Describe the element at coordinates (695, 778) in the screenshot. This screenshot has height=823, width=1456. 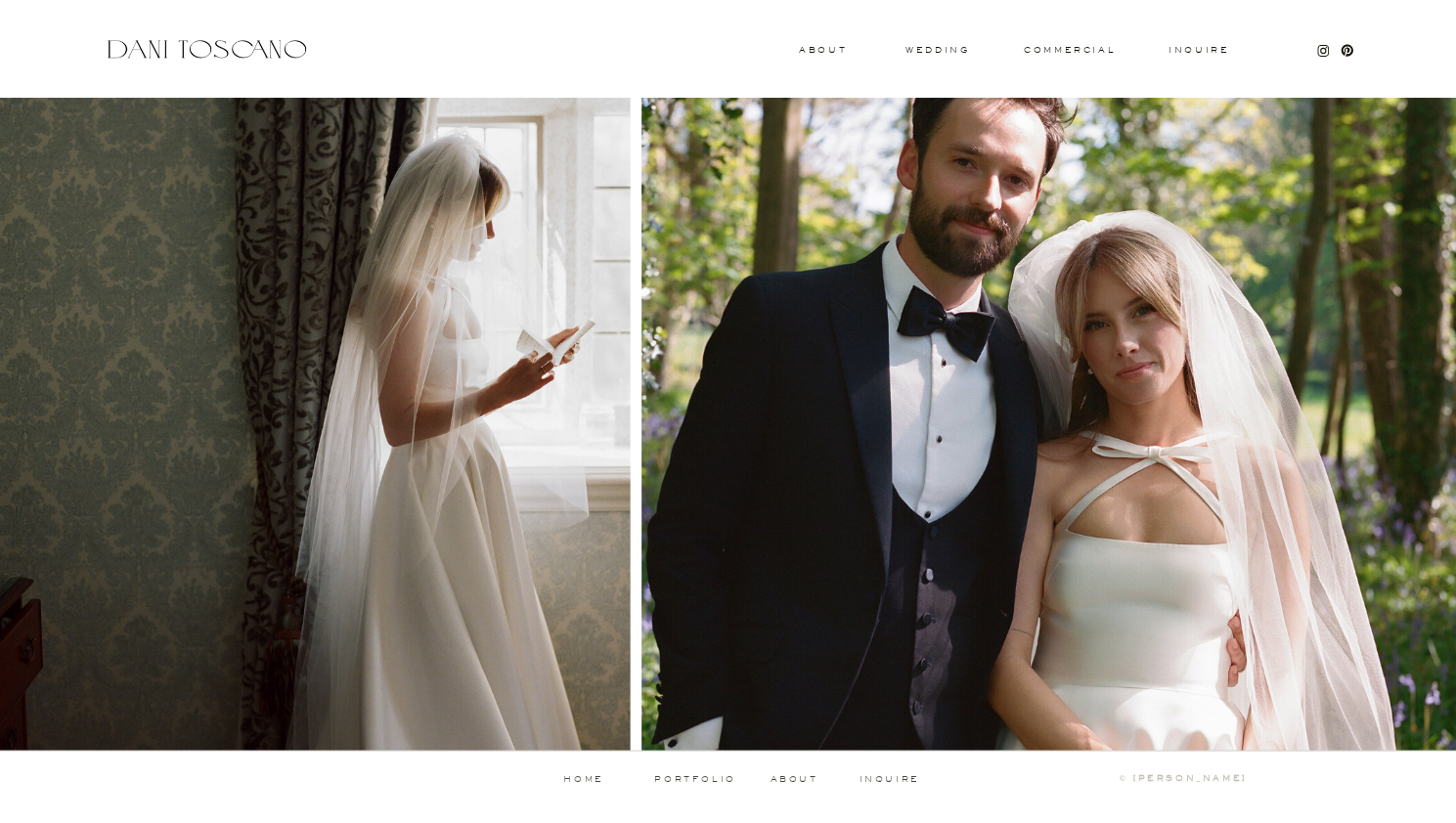
I see `p: portfolio` at that location.